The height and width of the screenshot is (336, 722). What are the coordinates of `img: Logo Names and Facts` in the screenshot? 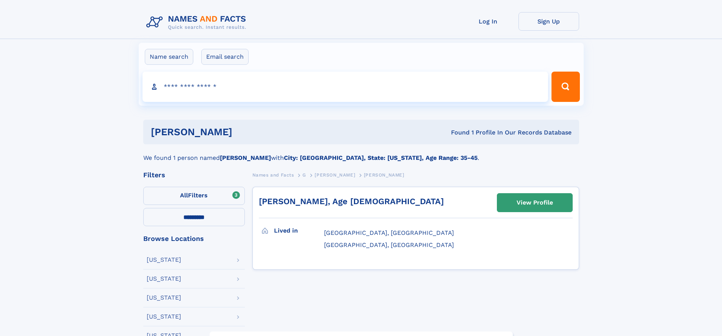 It's located at (198, 22).